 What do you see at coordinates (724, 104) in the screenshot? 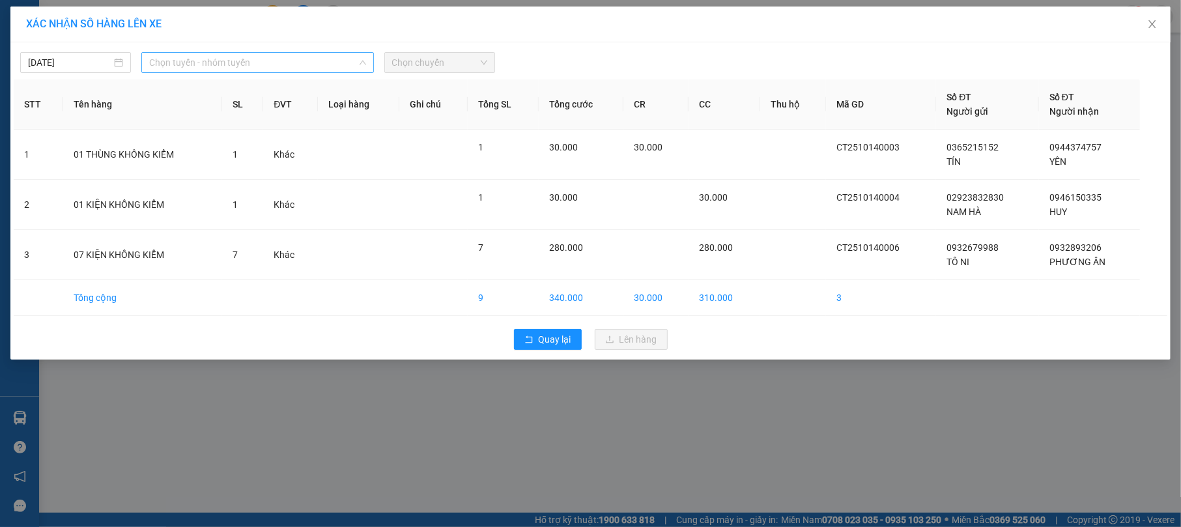
I see `th: CC` at bounding box center [724, 104].